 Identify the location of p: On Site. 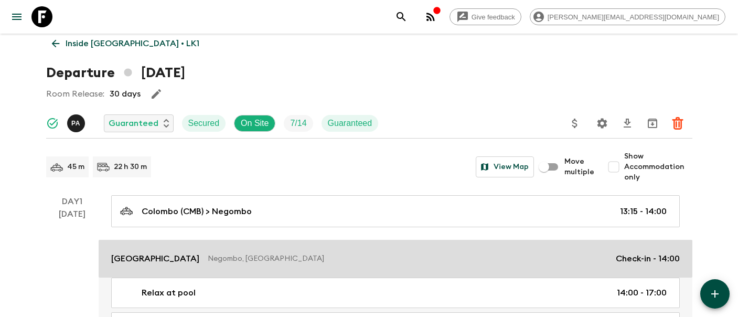
(254, 123).